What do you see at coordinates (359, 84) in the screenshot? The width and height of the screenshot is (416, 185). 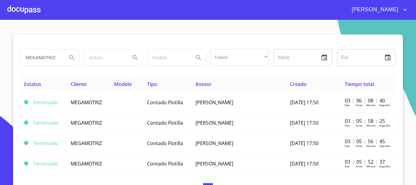 I see `span: Tiempo total` at bounding box center [359, 84].